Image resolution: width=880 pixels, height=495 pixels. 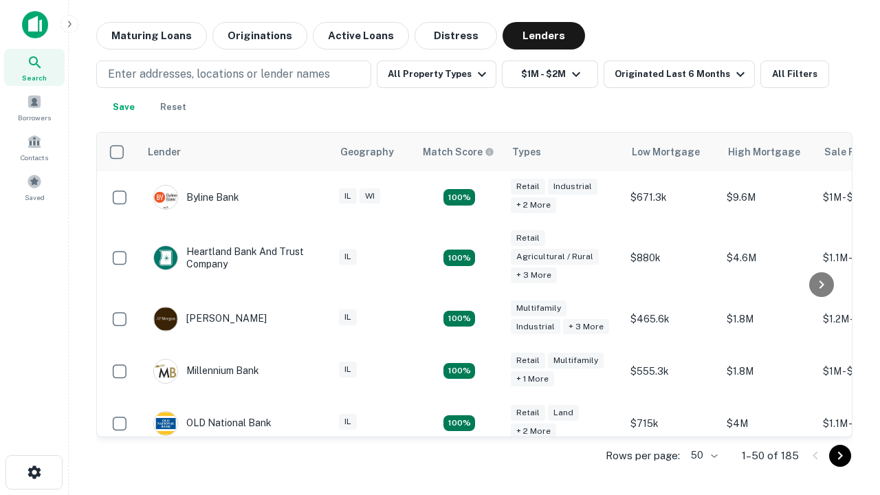 What do you see at coordinates (679, 74) in the screenshot?
I see `button: Originated Last 6 Months` at bounding box center [679, 74].